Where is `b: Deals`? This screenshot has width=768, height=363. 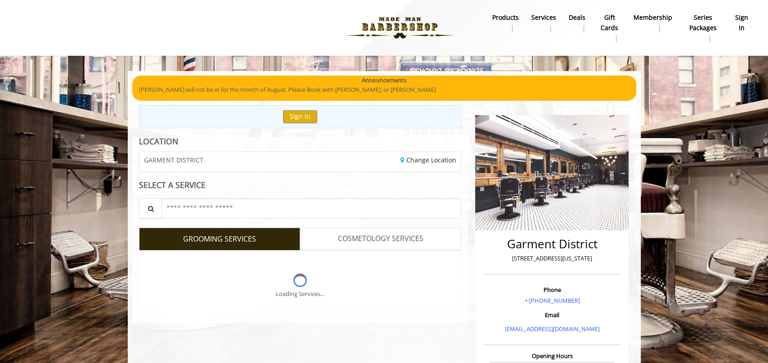
b: Deals is located at coordinates (577, 18).